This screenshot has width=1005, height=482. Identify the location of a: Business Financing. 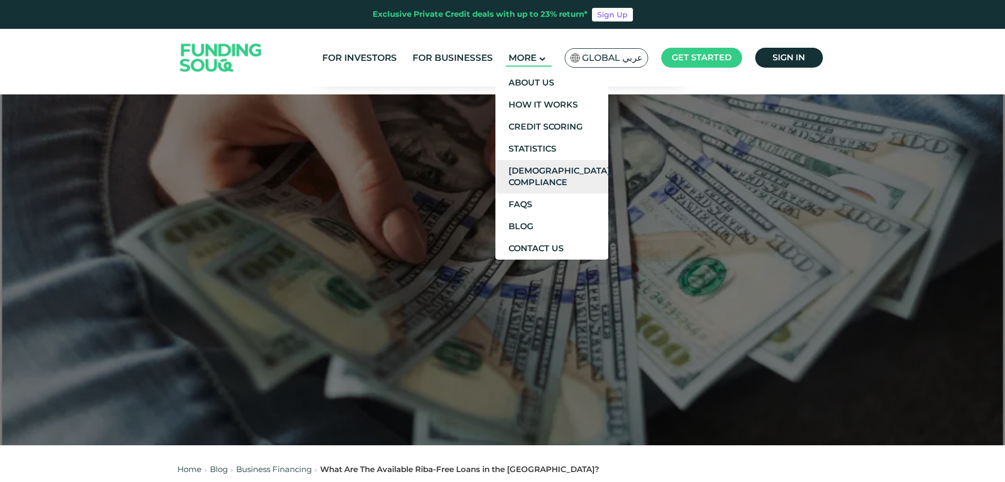
(274, 469).